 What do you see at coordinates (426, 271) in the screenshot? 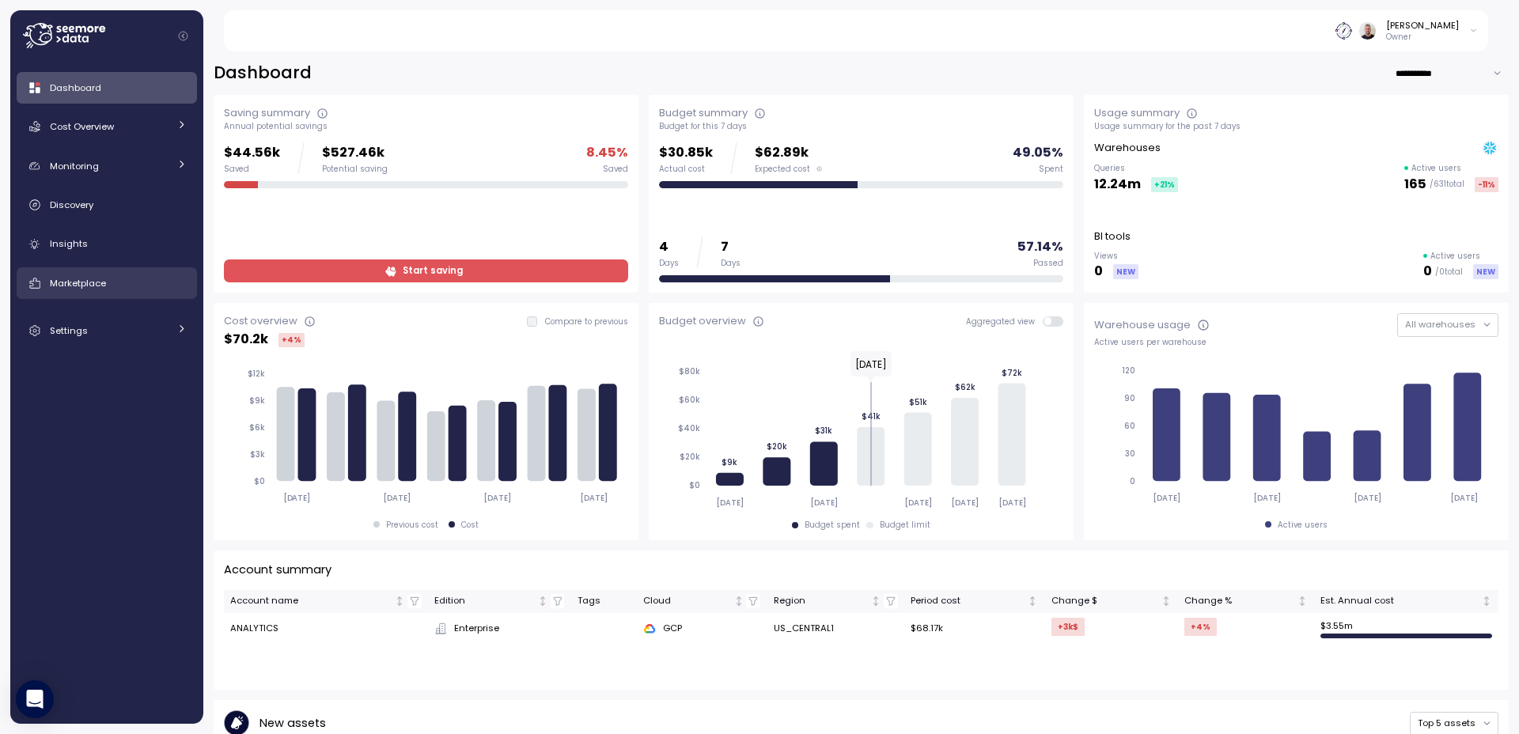
I see `a: Start saving` at bounding box center [426, 271].